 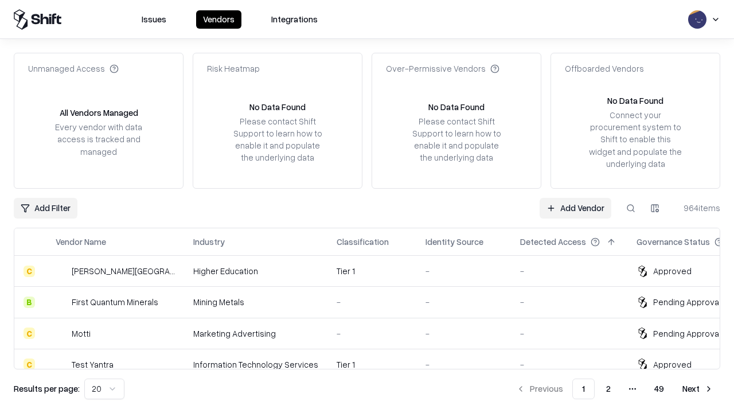 What do you see at coordinates (294, 19) in the screenshot?
I see `button: Integrations` at bounding box center [294, 19].